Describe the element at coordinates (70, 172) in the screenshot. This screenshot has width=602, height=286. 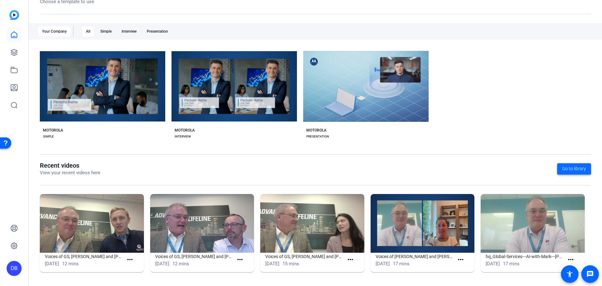
I see `p: View your recent videos here` at that location.